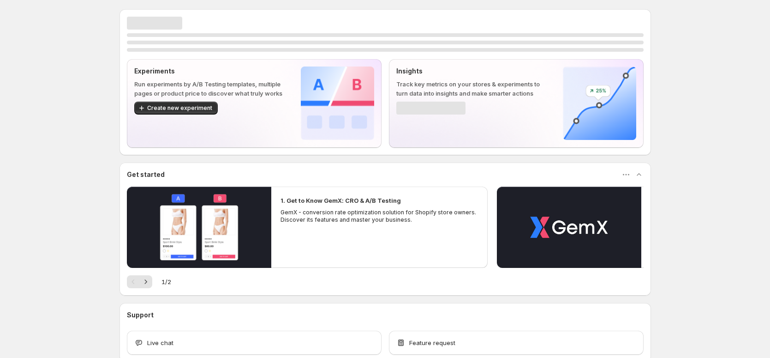 This screenshot has width=770, height=358. Describe the element at coordinates (210, 71) in the screenshot. I see `p: Experiments` at that location.